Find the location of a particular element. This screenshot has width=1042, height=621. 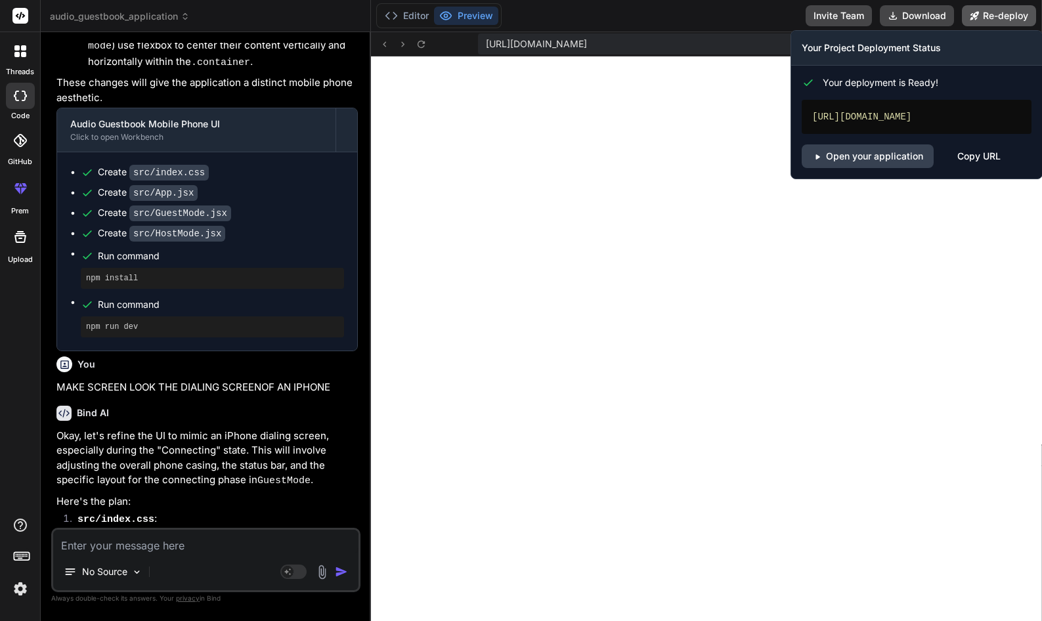

label: Upload is located at coordinates (20, 259).